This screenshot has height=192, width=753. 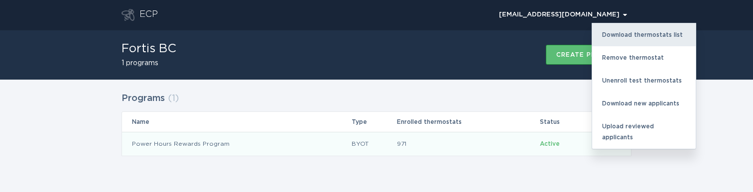 I want to click on div: Popover menu, so click(x=563, y=15).